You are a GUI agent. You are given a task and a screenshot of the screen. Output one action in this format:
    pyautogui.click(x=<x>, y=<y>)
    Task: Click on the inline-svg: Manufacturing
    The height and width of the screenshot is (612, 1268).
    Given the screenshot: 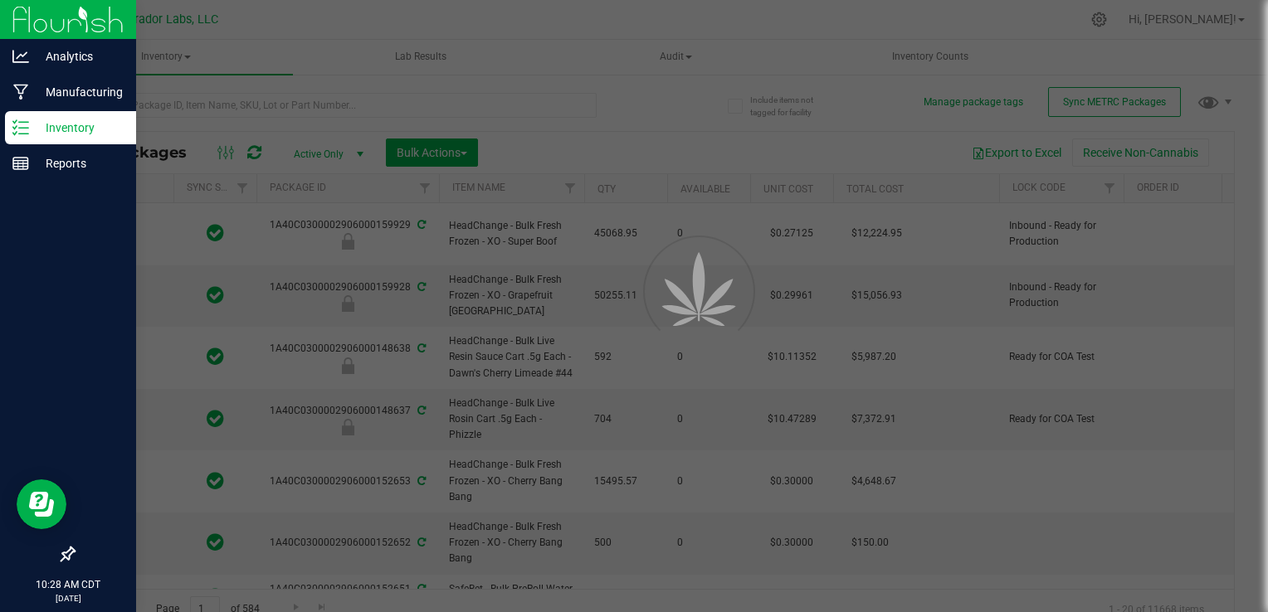 What is the action you would take?
    pyautogui.click(x=21, y=92)
    